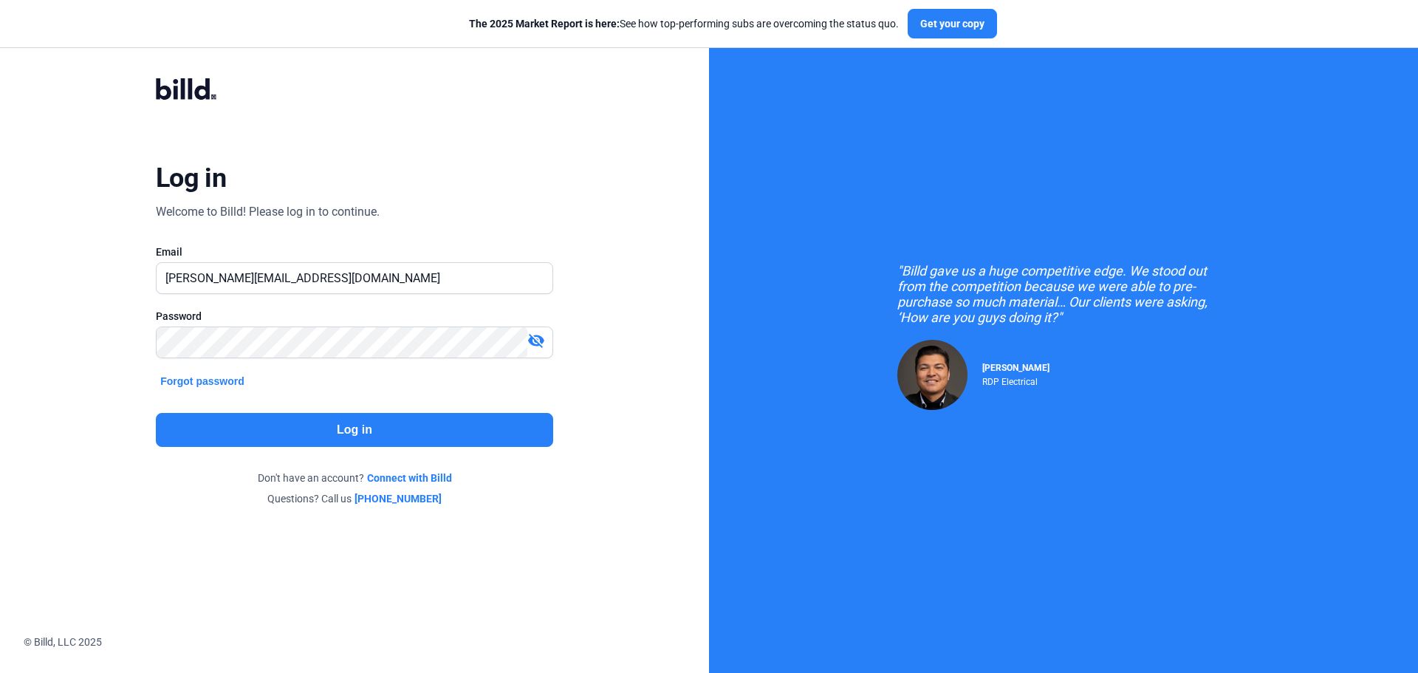  I want to click on div: See how top-performing subs are overcoming the status quo., so click(684, 24).